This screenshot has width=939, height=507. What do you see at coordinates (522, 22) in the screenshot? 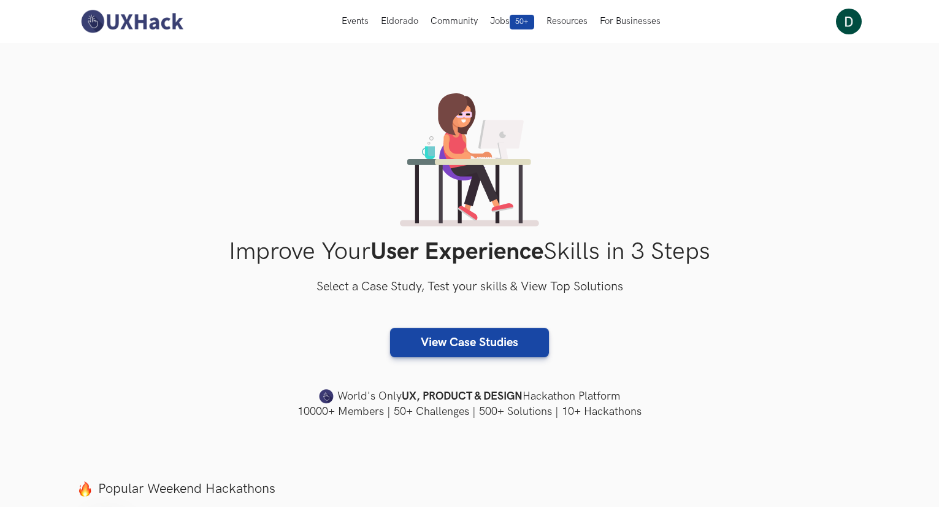
I see `span: 50+` at bounding box center [522, 22].